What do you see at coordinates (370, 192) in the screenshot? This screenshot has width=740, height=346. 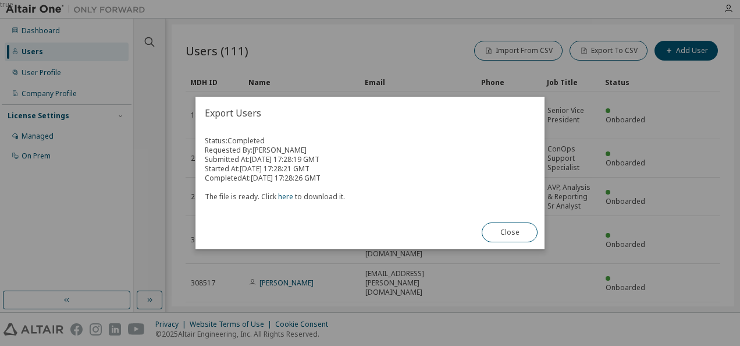 I see `div: The file is ready. Click to download it.` at bounding box center [370, 192].